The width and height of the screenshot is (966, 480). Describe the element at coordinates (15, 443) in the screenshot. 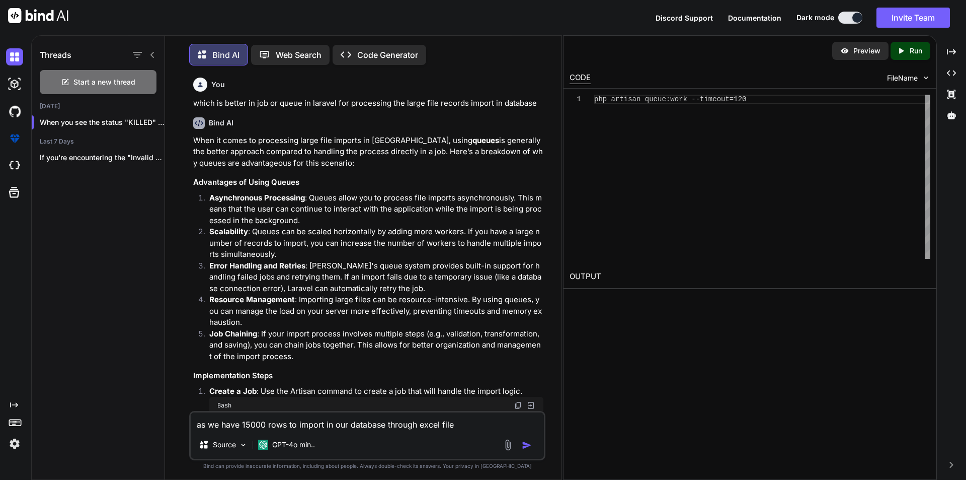

I see `img: settings` at that location.